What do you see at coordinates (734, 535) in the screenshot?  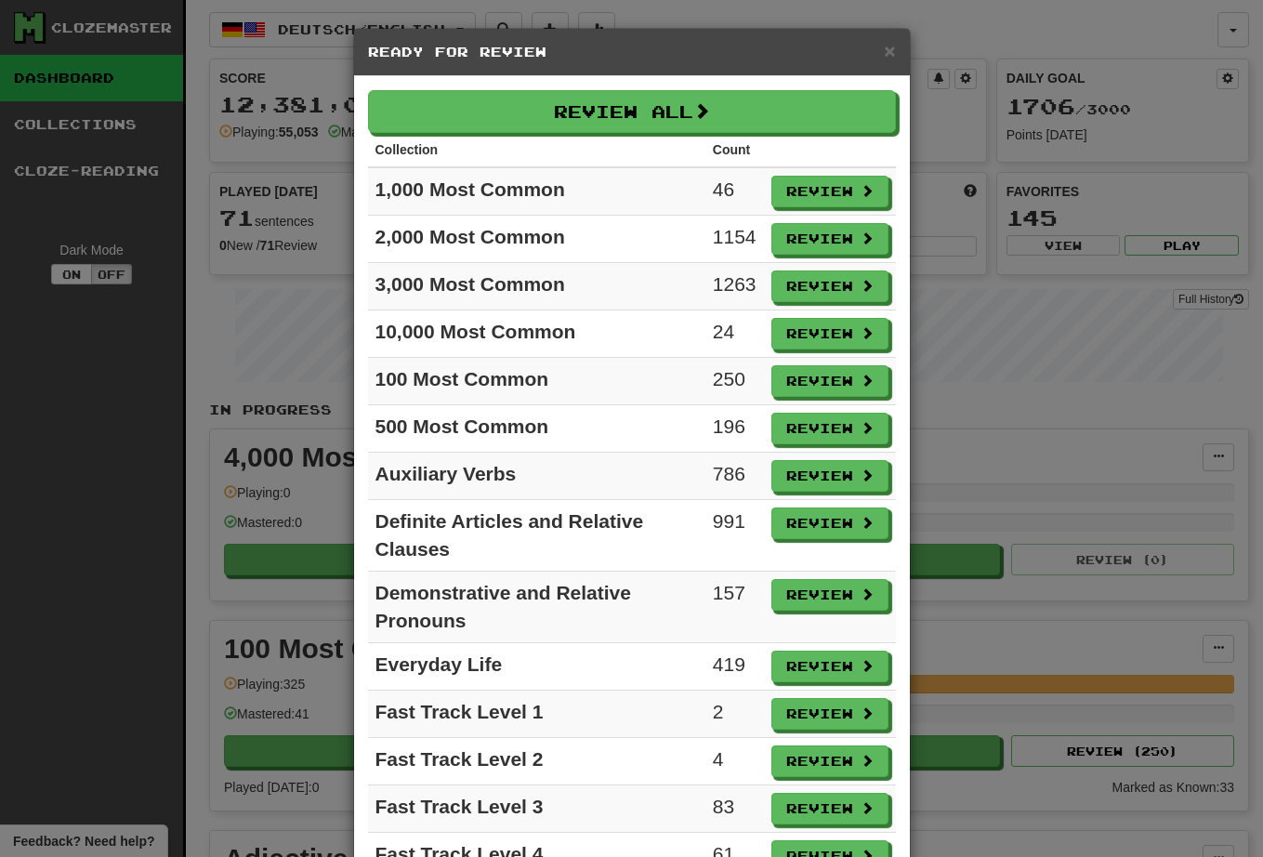 I see `td: 991` at bounding box center [734, 535].